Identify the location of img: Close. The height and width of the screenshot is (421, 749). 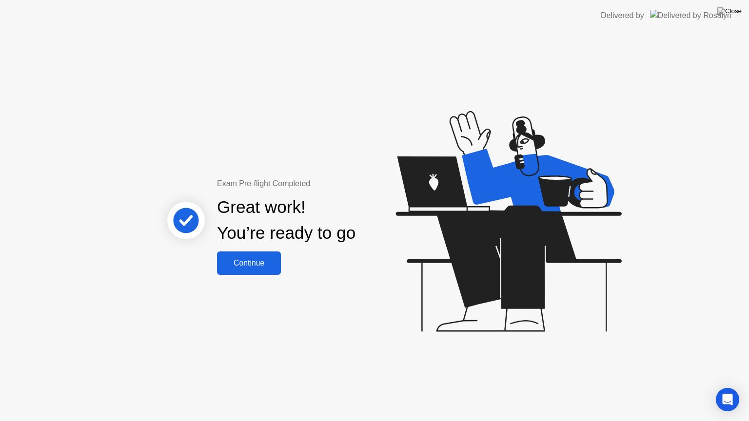
(730, 11).